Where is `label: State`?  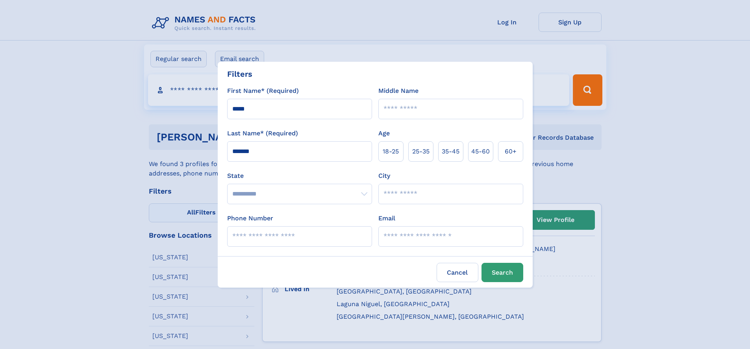 label: State is located at coordinates (300, 176).